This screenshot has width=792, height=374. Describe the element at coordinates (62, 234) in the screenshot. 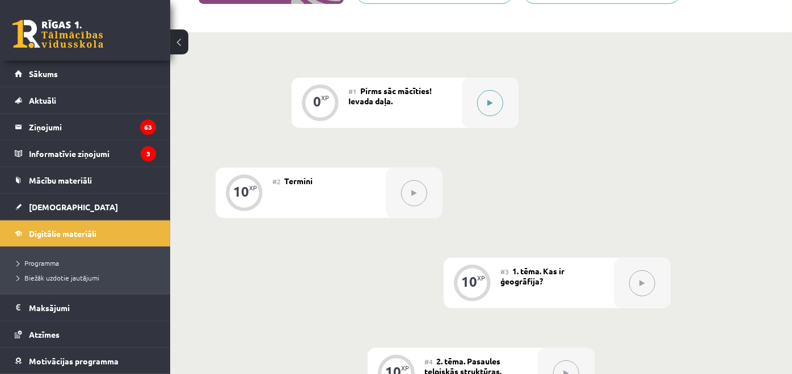

I see `span: Digitālie materiāli` at that location.